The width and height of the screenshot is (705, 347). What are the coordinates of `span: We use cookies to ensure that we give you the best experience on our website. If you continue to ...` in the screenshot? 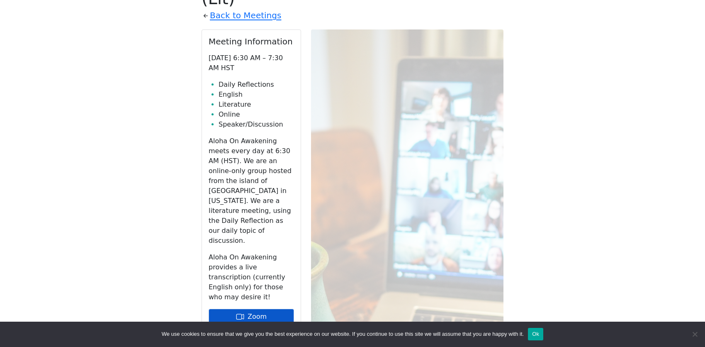 It's located at (342, 334).